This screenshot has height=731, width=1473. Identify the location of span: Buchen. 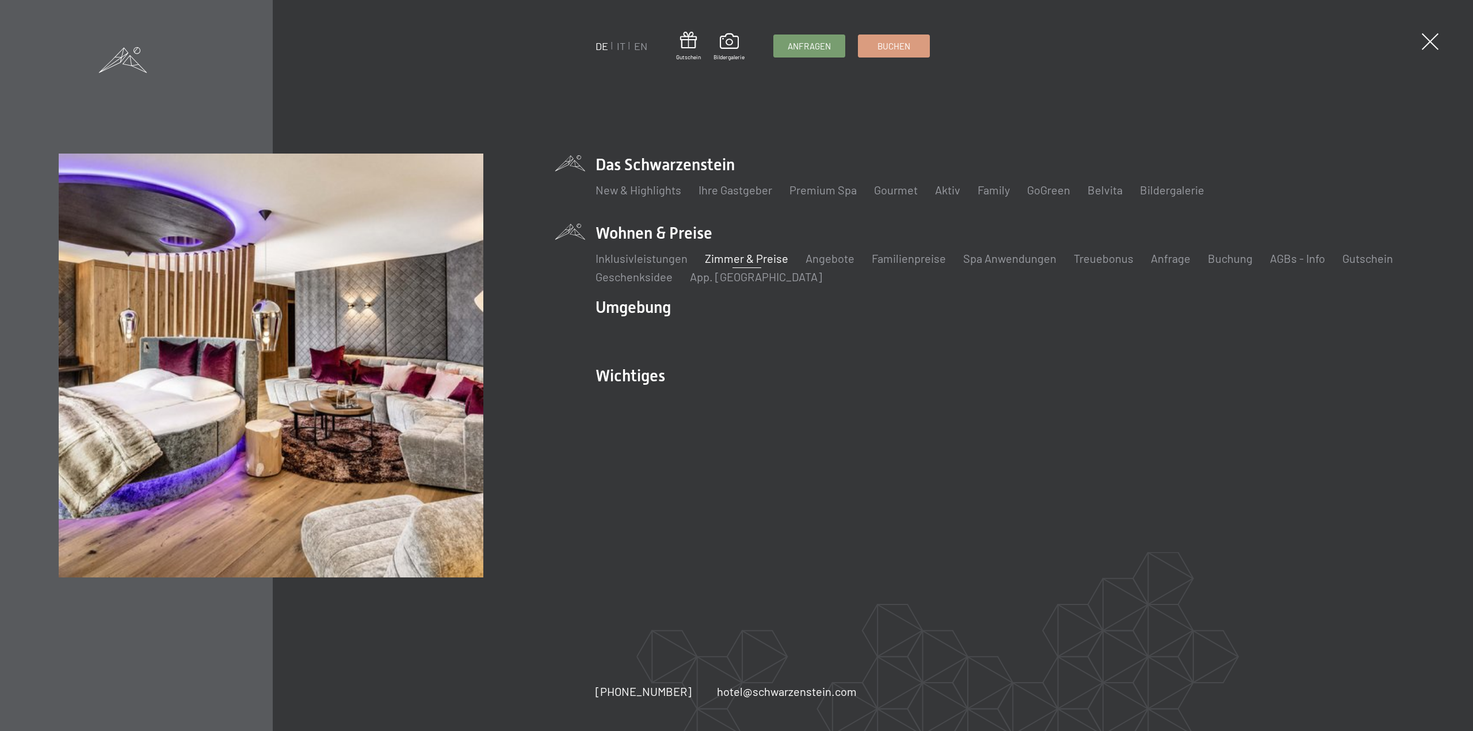
(893, 46).